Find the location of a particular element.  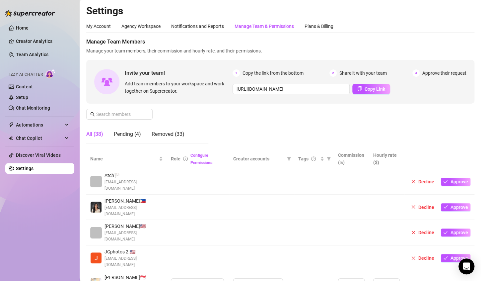

div: Agency Workspace is located at coordinates (141, 26).